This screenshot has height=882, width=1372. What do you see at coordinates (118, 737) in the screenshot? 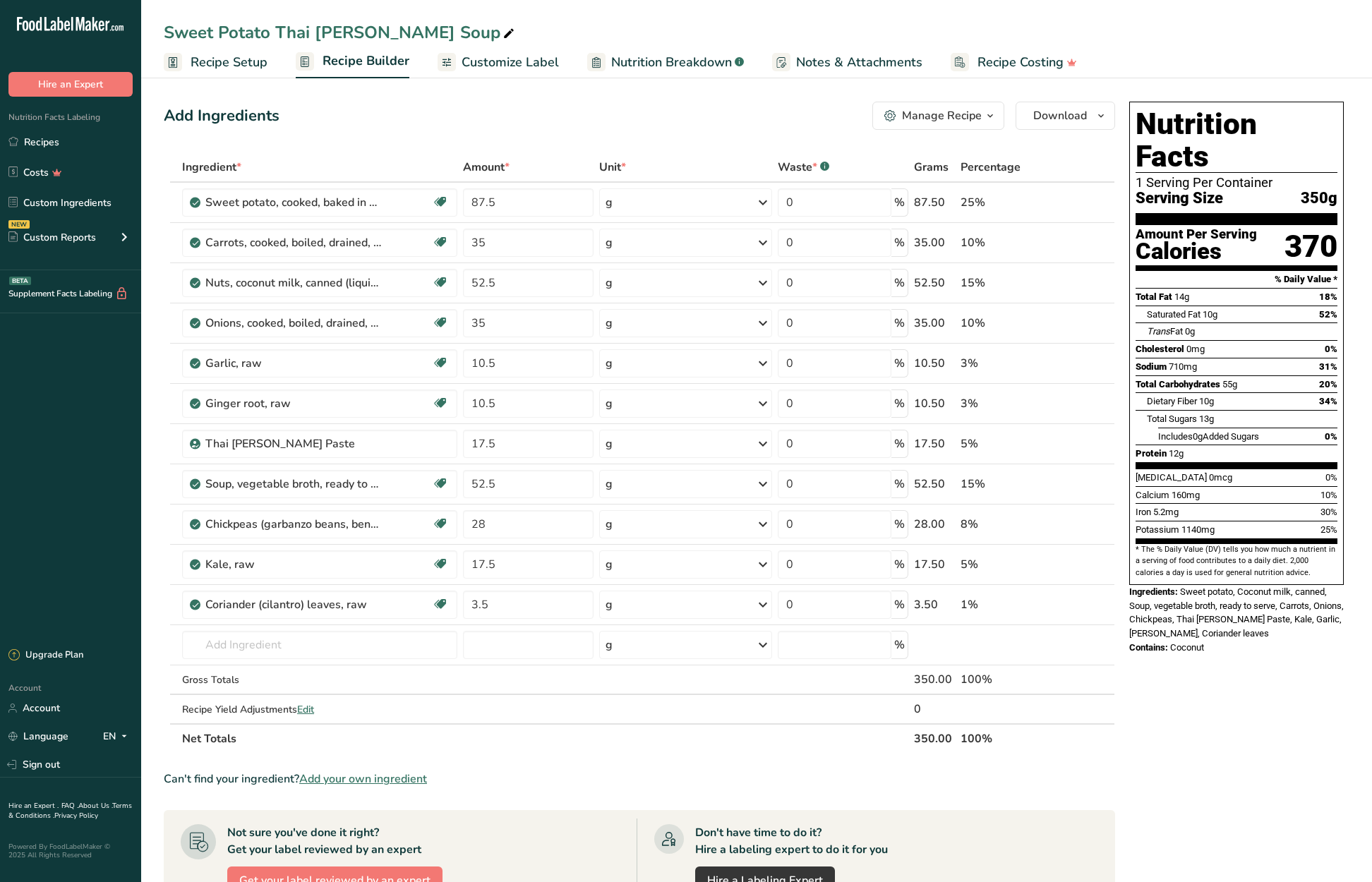
I see `div: EN` at bounding box center [118, 737].